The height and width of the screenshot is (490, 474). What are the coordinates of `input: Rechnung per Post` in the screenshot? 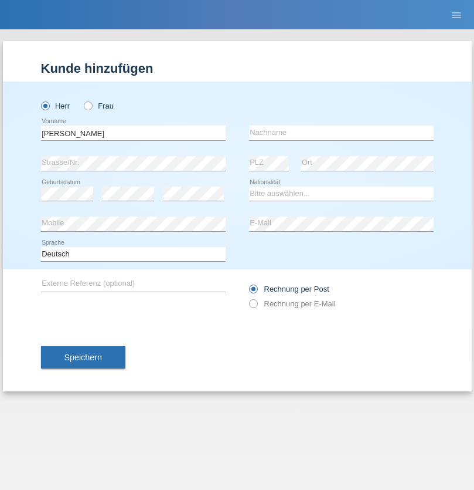 It's located at (253, 291).